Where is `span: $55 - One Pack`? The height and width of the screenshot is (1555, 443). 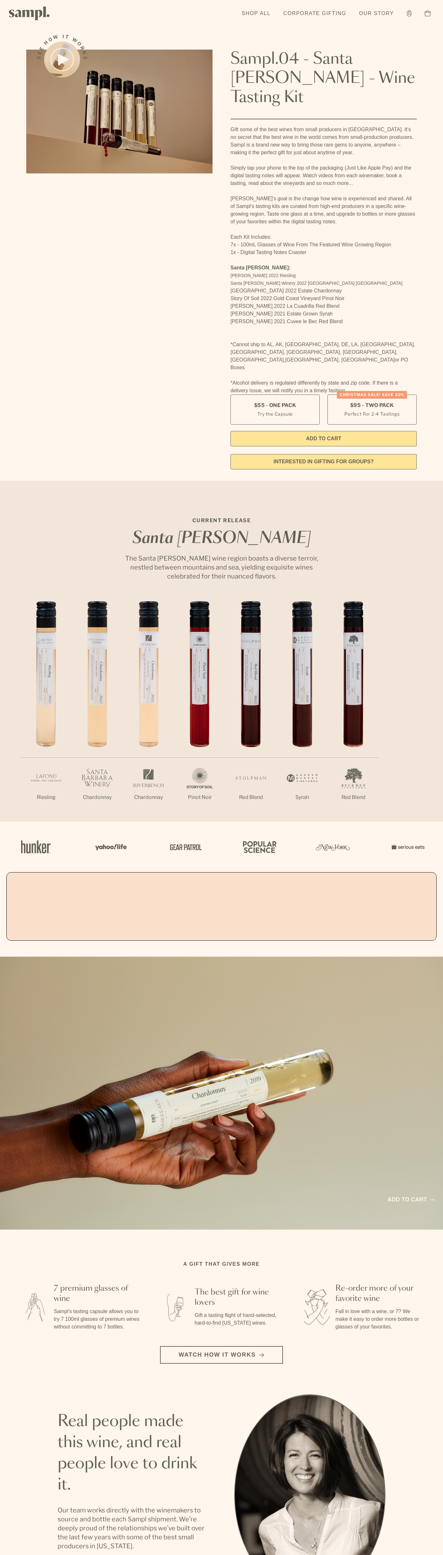
span: $55 - One Pack is located at coordinates (275, 405).